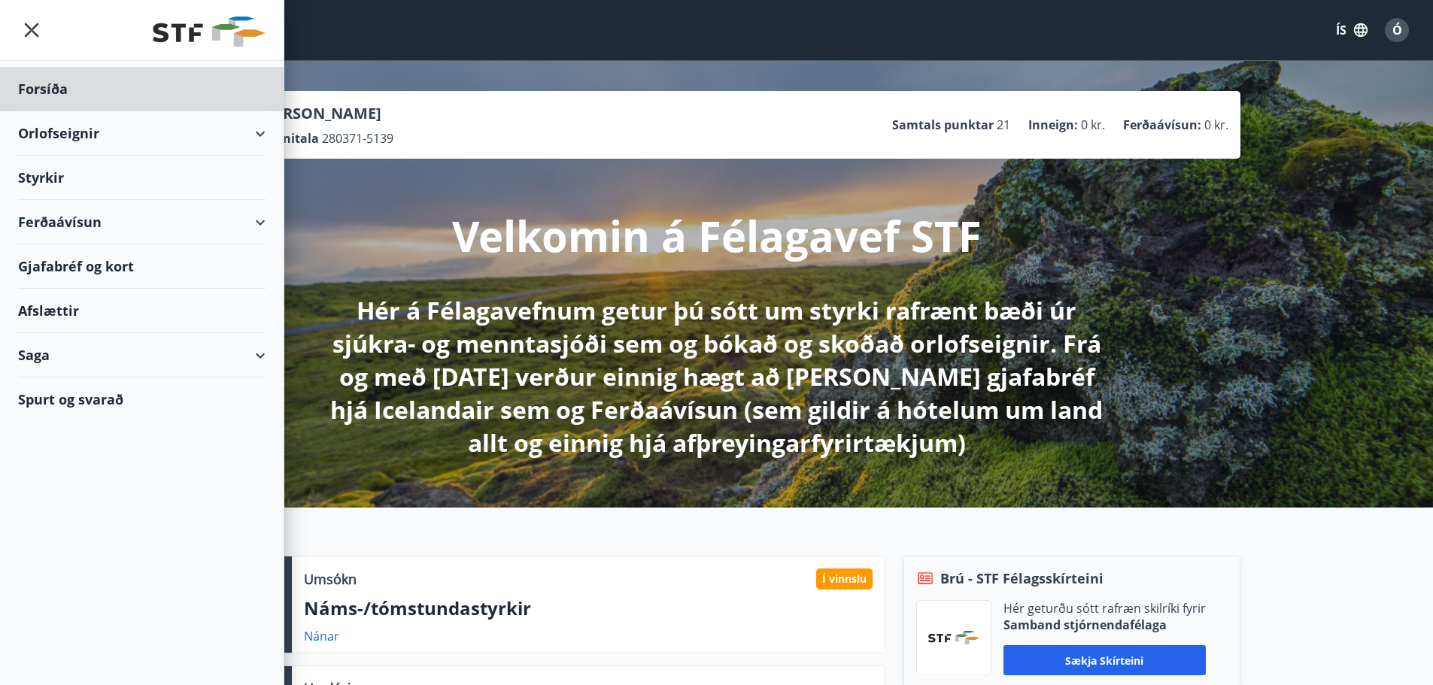 This screenshot has height=685, width=1433. Describe the element at coordinates (141, 399) in the screenshot. I see `div: Spurt og svarað` at that location.